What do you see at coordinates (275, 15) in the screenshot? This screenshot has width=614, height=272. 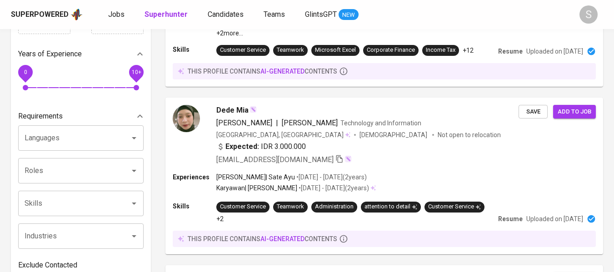 I see `a: Teams` at bounding box center [275, 15].